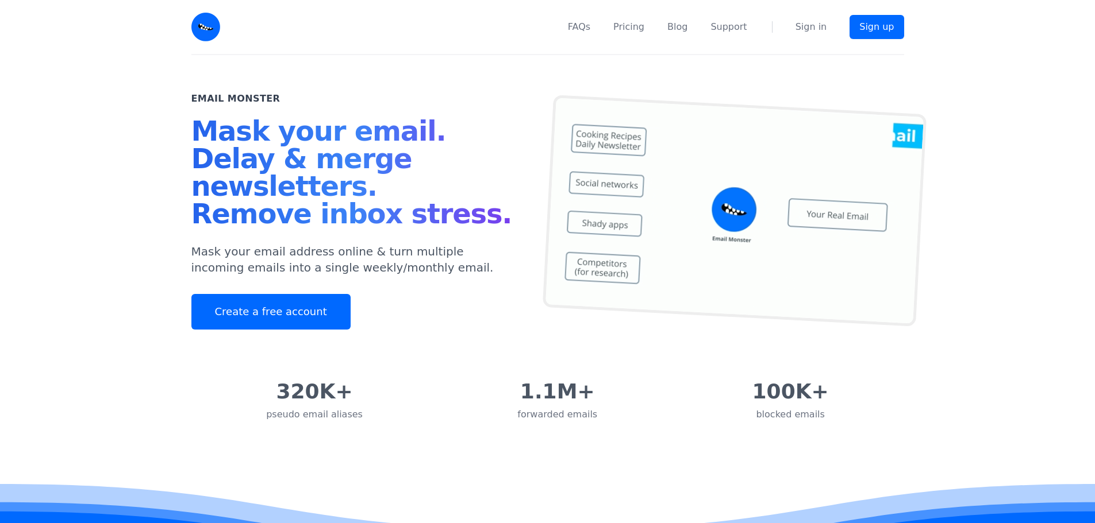 This screenshot has width=1095, height=523. Describe the element at coordinates (629, 27) in the screenshot. I see `a: Pricing` at that location.